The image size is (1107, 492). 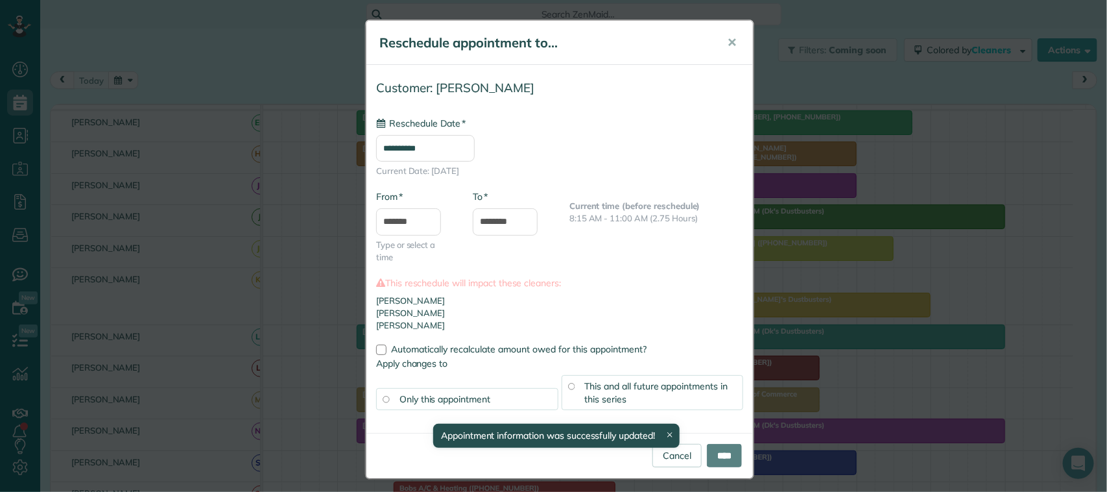 What do you see at coordinates (635, 206) in the screenshot?
I see `b: Current time (before reschedule)` at bounding box center [635, 206].